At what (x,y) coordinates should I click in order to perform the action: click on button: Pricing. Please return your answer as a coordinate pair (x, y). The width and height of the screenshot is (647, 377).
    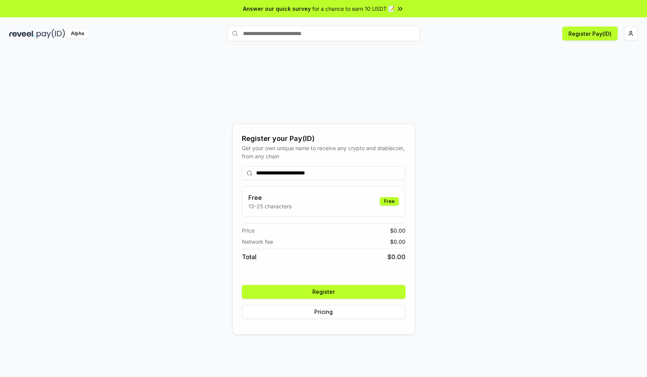
    Looking at the image, I should click on (323, 312).